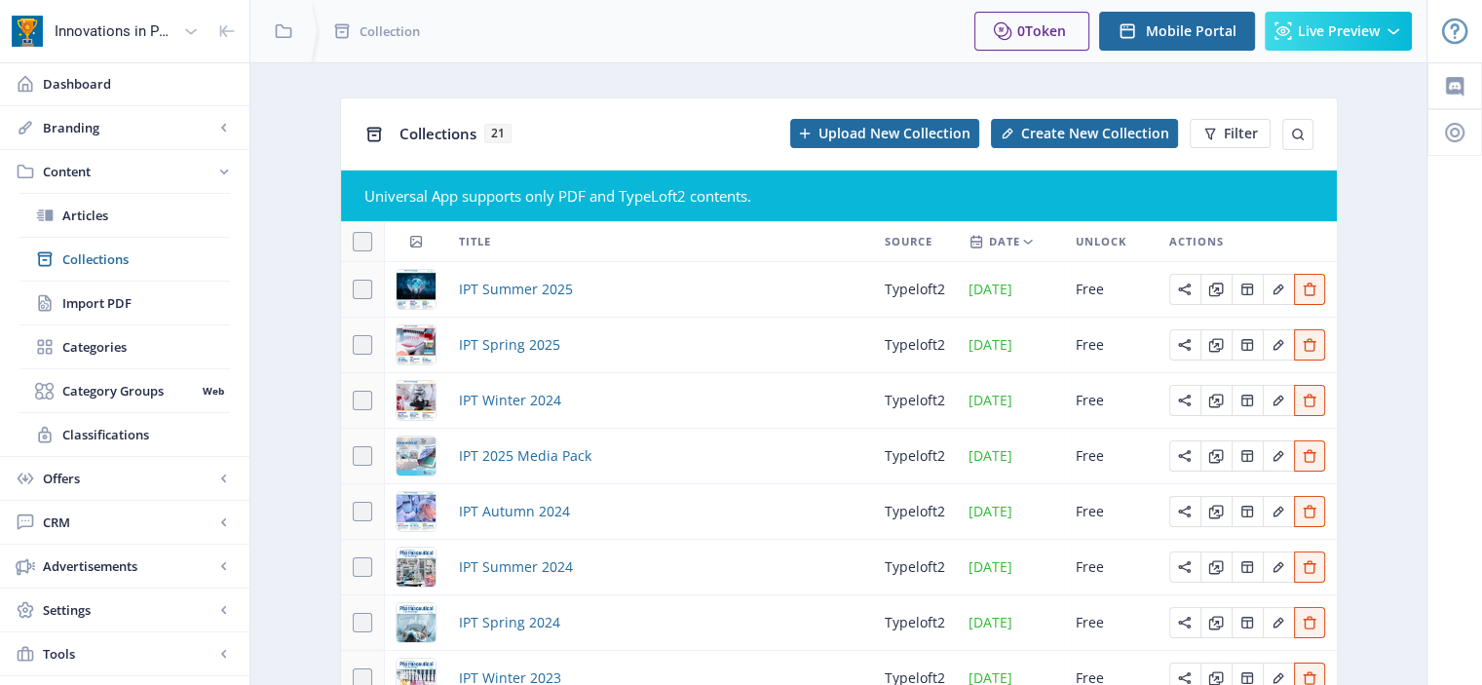 This screenshot has width=1482, height=685. What do you see at coordinates (438, 134) in the screenshot?
I see `span: Collections` at bounding box center [438, 134].